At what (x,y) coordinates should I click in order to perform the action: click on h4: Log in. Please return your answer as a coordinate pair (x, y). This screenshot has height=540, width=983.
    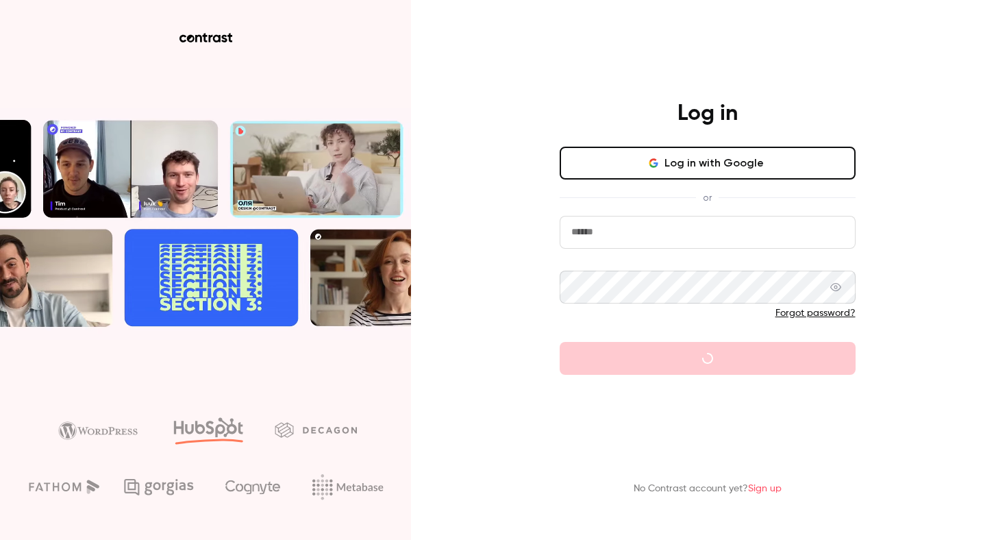
    Looking at the image, I should click on (707, 114).